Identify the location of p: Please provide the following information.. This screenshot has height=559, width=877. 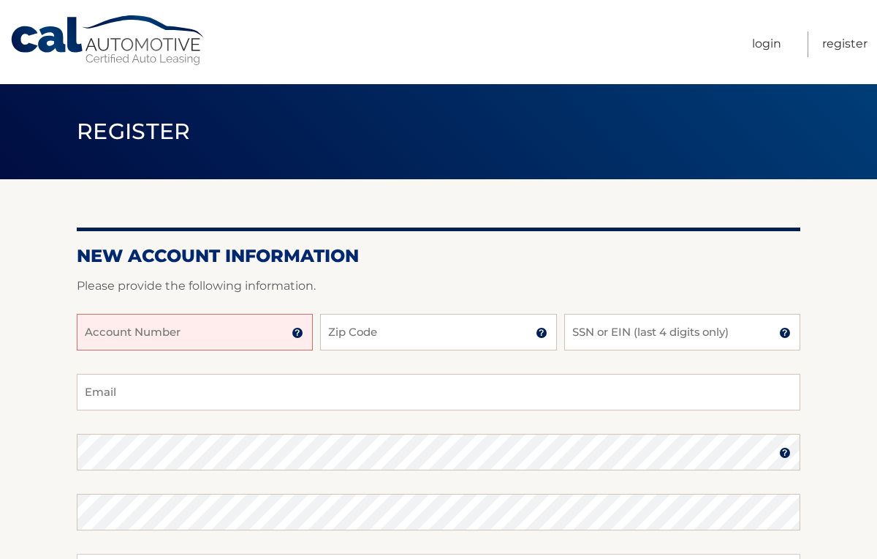
(439, 286).